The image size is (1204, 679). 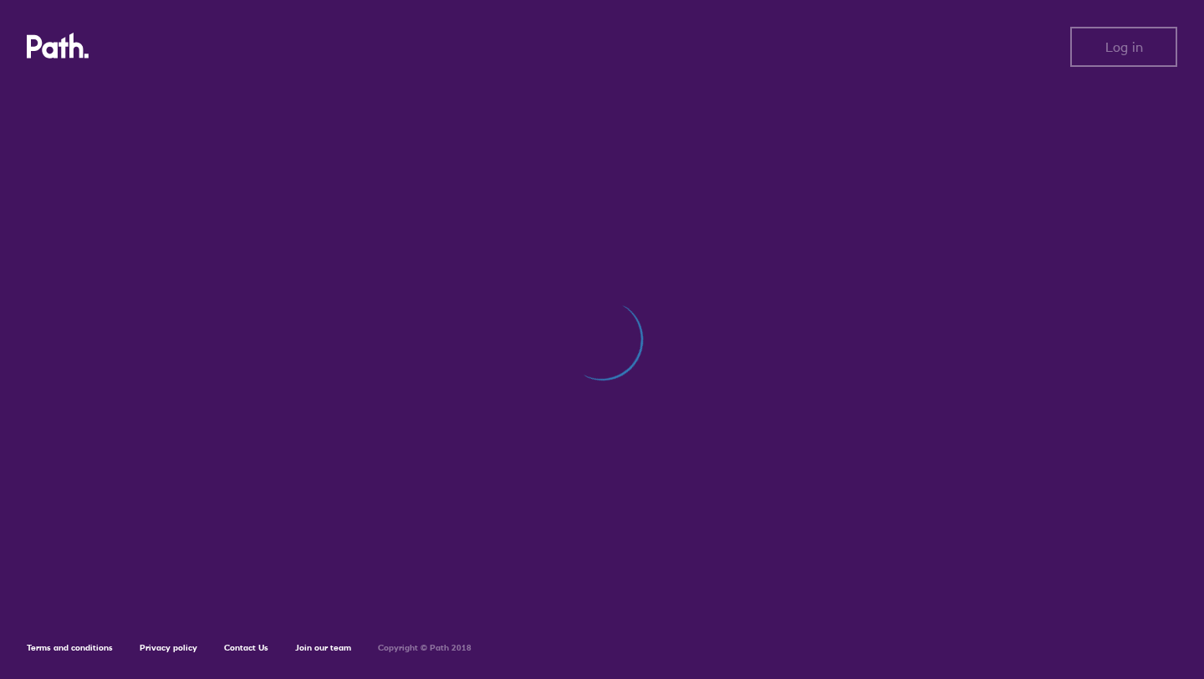 I want to click on button: Log in, so click(x=1124, y=47).